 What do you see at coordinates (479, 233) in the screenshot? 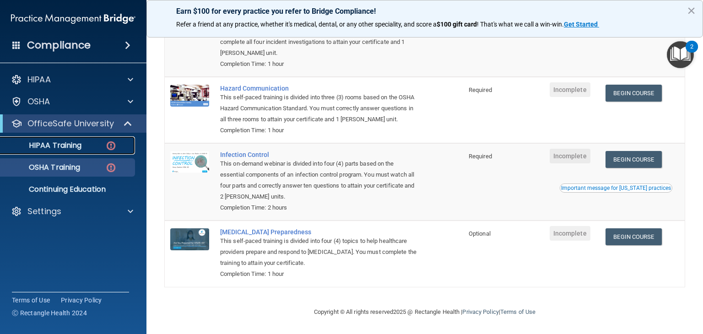
I see `span: Optional` at bounding box center [479, 233].